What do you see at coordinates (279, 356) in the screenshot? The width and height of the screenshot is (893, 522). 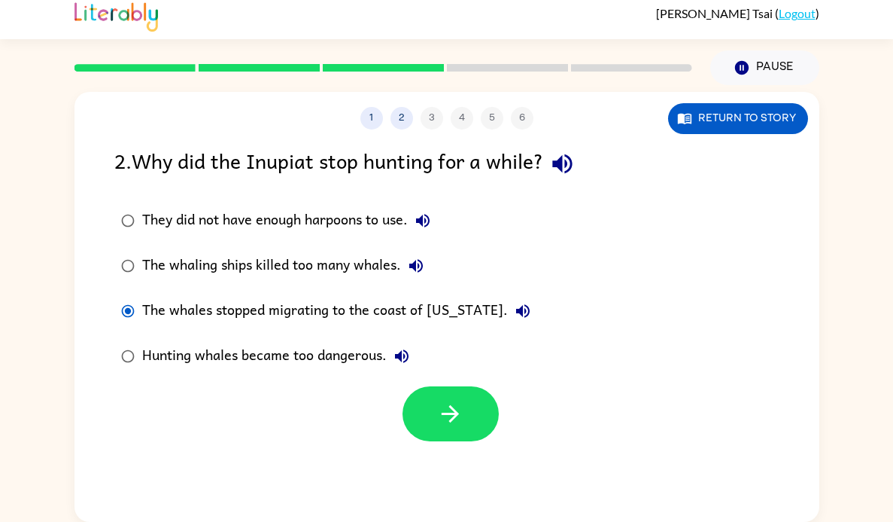 I see `div: Hunting whales became too dangerous.` at bounding box center [279, 356].